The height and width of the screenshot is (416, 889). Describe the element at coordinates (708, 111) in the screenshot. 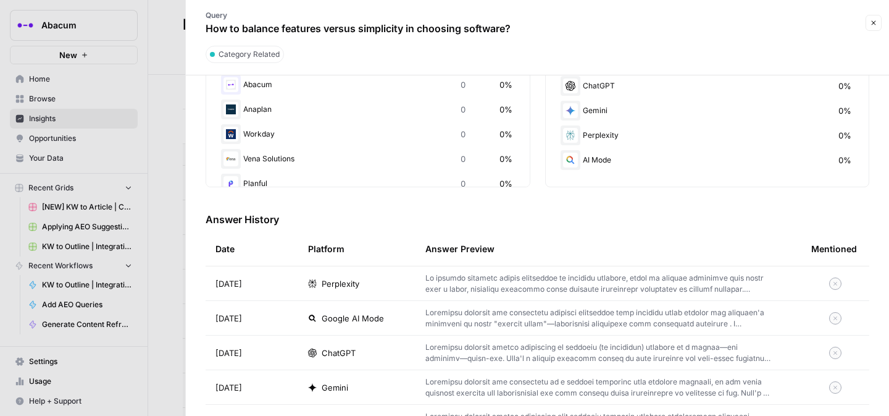

I see `div: Gemini` at that location.